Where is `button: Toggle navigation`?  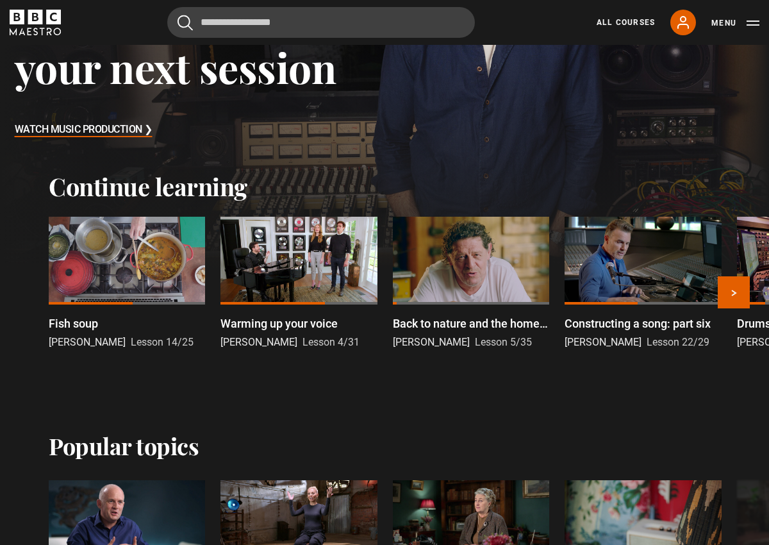
button: Toggle navigation is located at coordinates (735, 23).